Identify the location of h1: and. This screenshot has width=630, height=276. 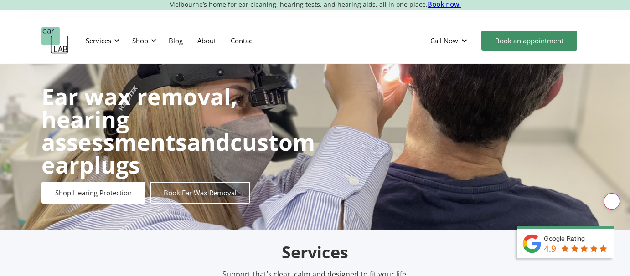
(178, 131).